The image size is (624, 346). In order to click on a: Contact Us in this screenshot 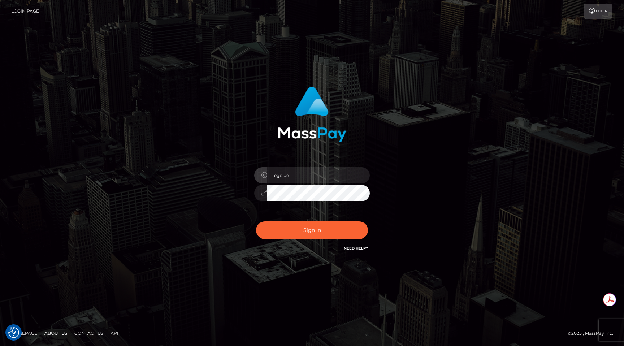, I will do `click(89, 333)`.